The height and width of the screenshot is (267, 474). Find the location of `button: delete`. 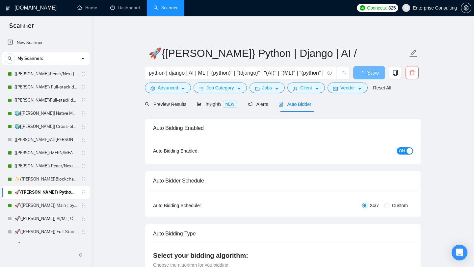

button: delete is located at coordinates (412, 73).